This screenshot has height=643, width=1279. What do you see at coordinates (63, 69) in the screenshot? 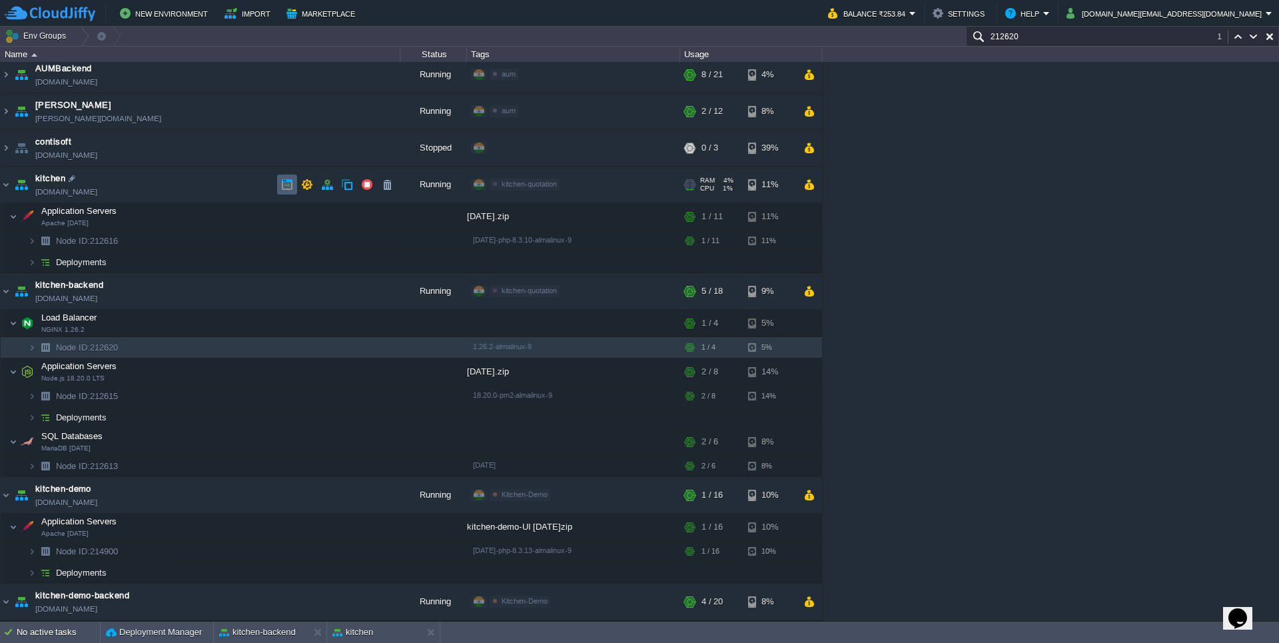
I see `span: AUMBackend` at bounding box center [63, 69].